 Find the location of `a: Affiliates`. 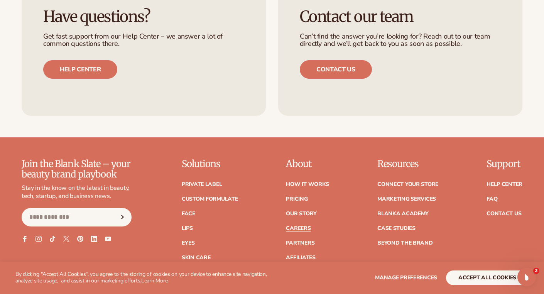

a: Affiliates is located at coordinates (300, 258).